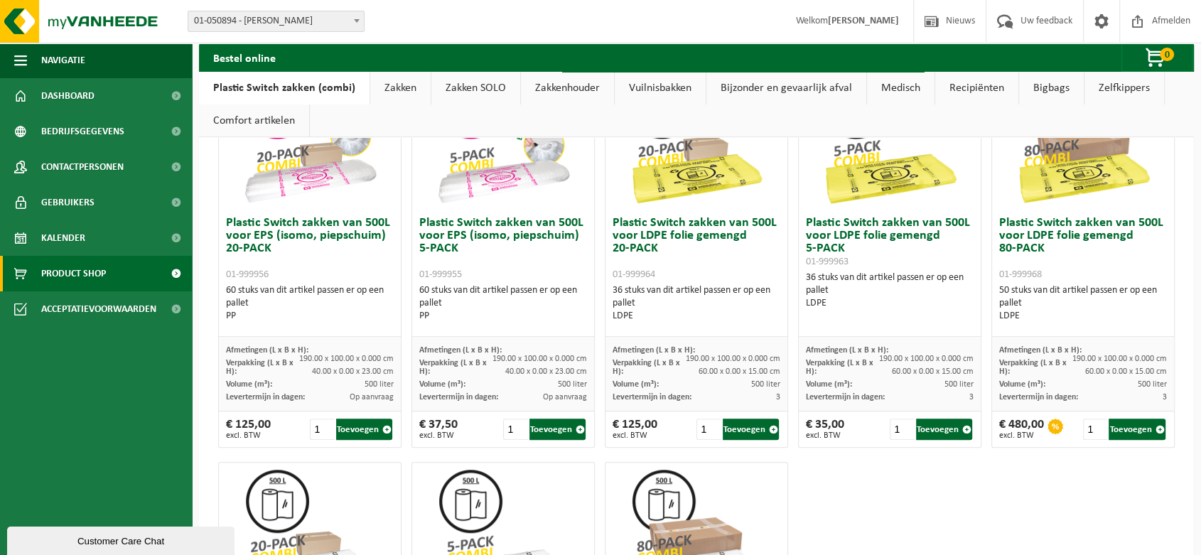  I want to click on h2: Bestel online, so click(245, 57).